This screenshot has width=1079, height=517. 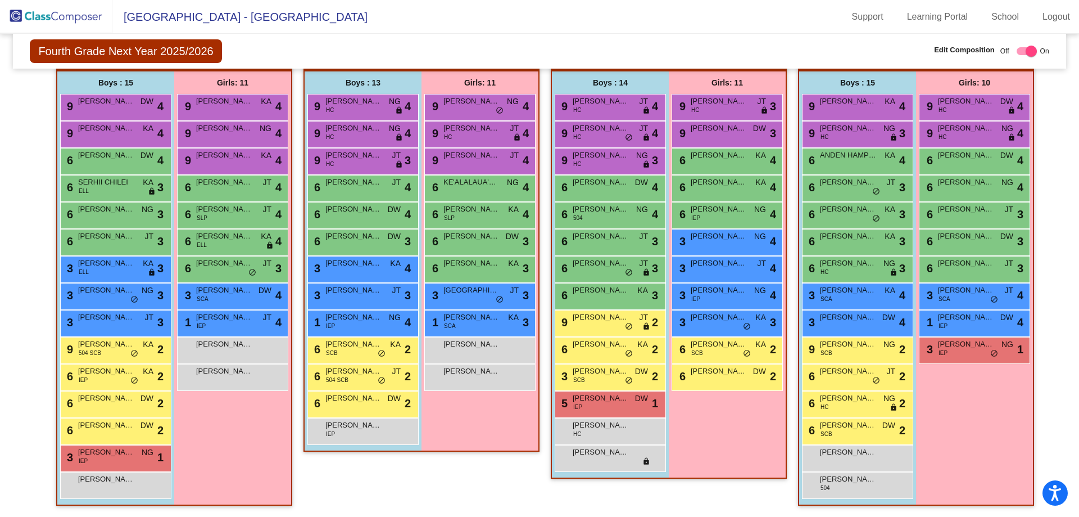 I want to click on span: ANDEN HAMPTON, so click(x=848, y=155).